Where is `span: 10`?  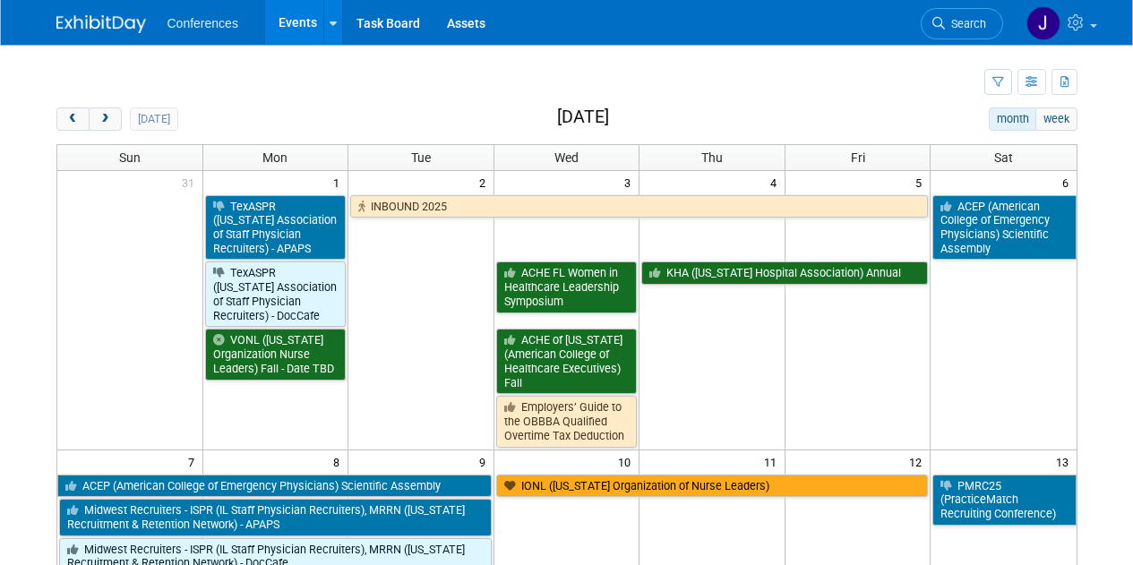 span: 10 is located at coordinates (627, 461).